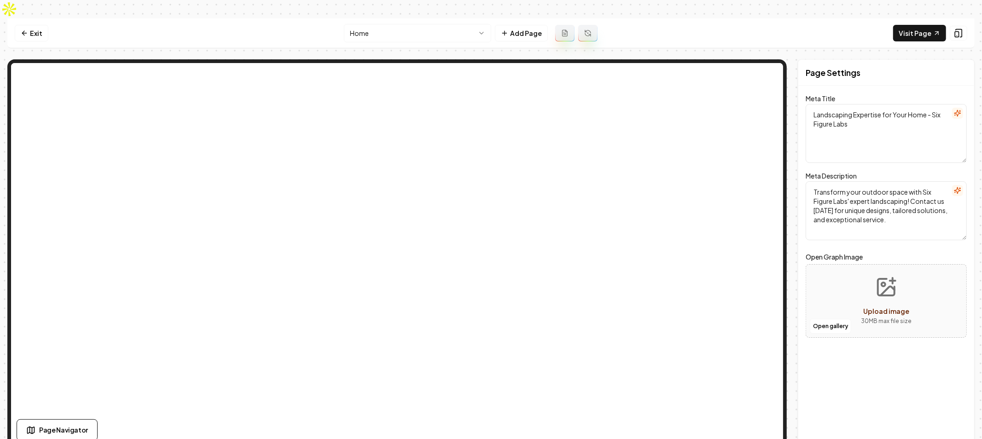 Image resolution: width=982 pixels, height=439 pixels. I want to click on button: Upload image, so click(887, 301).